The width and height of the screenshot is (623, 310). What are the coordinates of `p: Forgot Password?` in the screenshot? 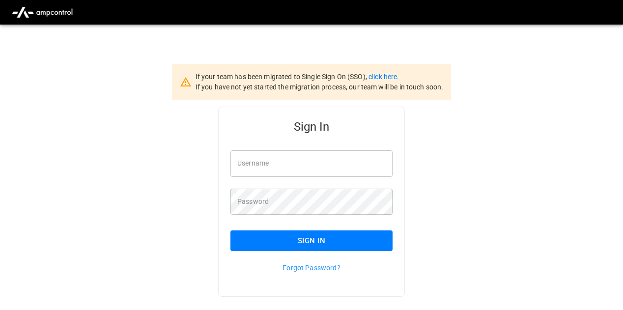 It's located at (312, 268).